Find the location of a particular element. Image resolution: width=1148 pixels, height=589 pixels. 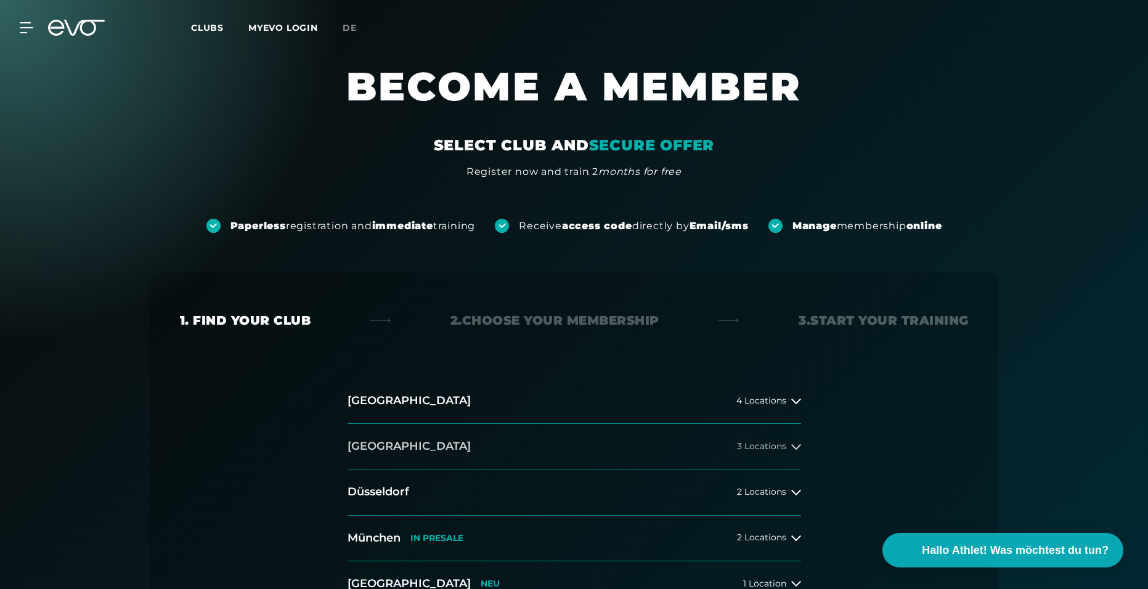

div: Register now and train 2 is located at coordinates (574, 172).